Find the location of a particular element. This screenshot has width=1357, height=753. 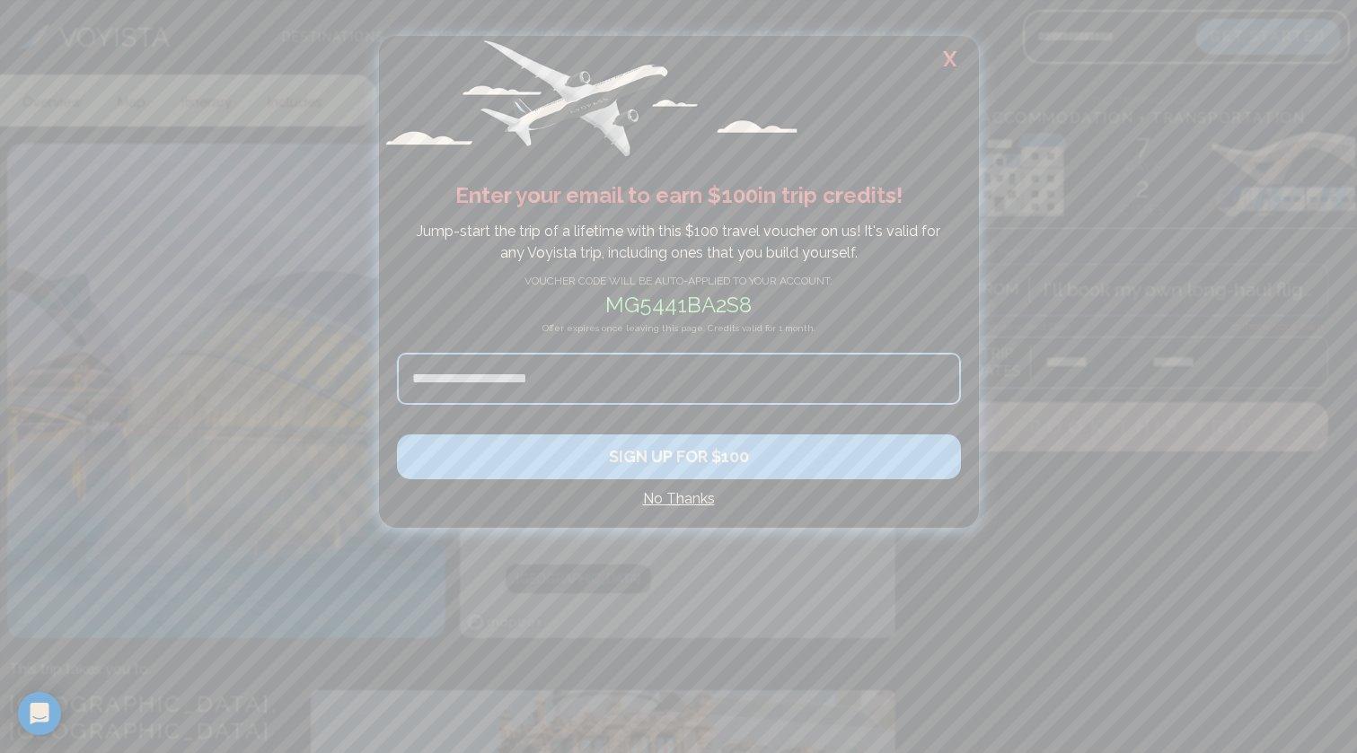

h2: mg5441ba2s8 is located at coordinates (679, 305).